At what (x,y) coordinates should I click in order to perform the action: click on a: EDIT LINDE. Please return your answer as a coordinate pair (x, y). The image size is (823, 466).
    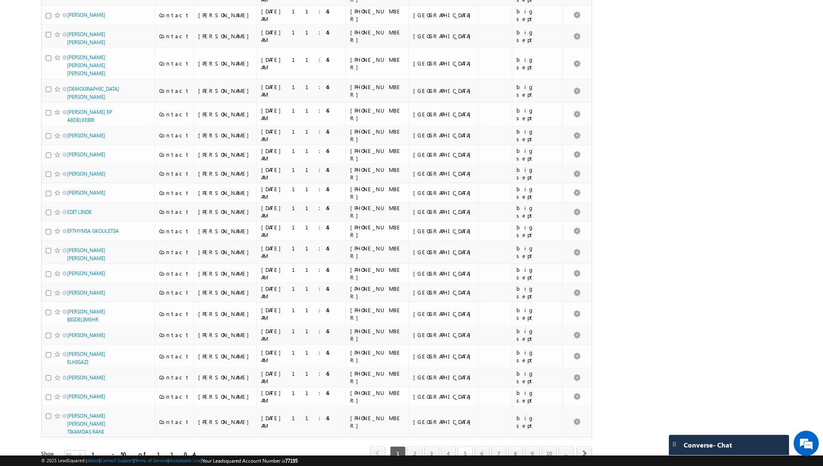
    Looking at the image, I should click on (79, 212).